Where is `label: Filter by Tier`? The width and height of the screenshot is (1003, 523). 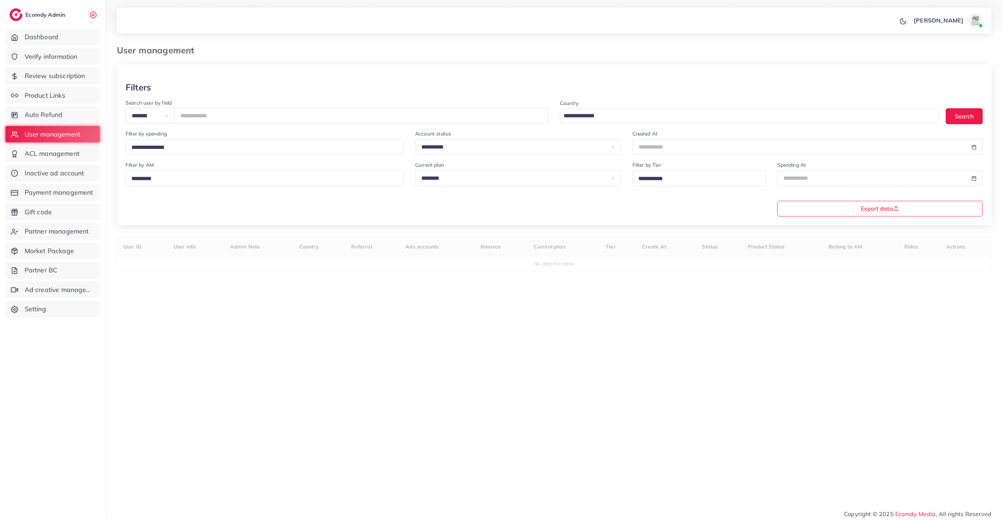
label: Filter by Tier is located at coordinates (647, 165).